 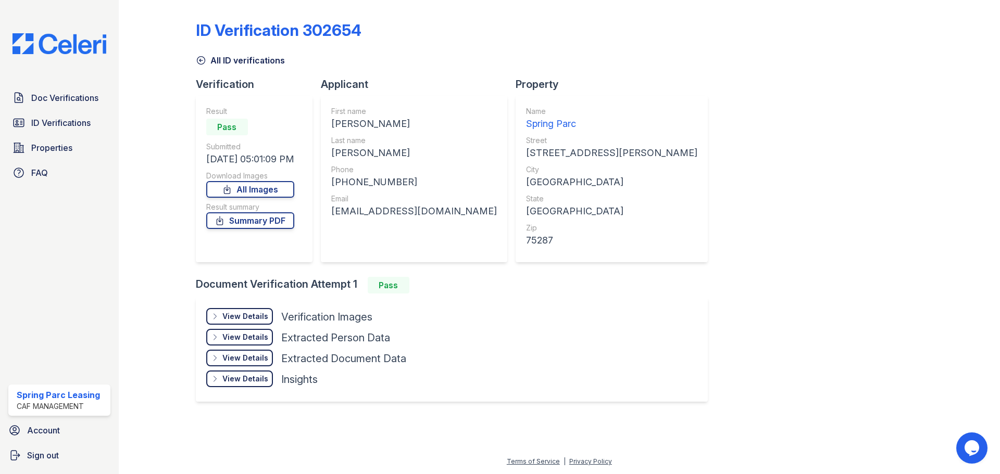 What do you see at coordinates (43, 431) in the screenshot?
I see `span: Account` at bounding box center [43, 431].